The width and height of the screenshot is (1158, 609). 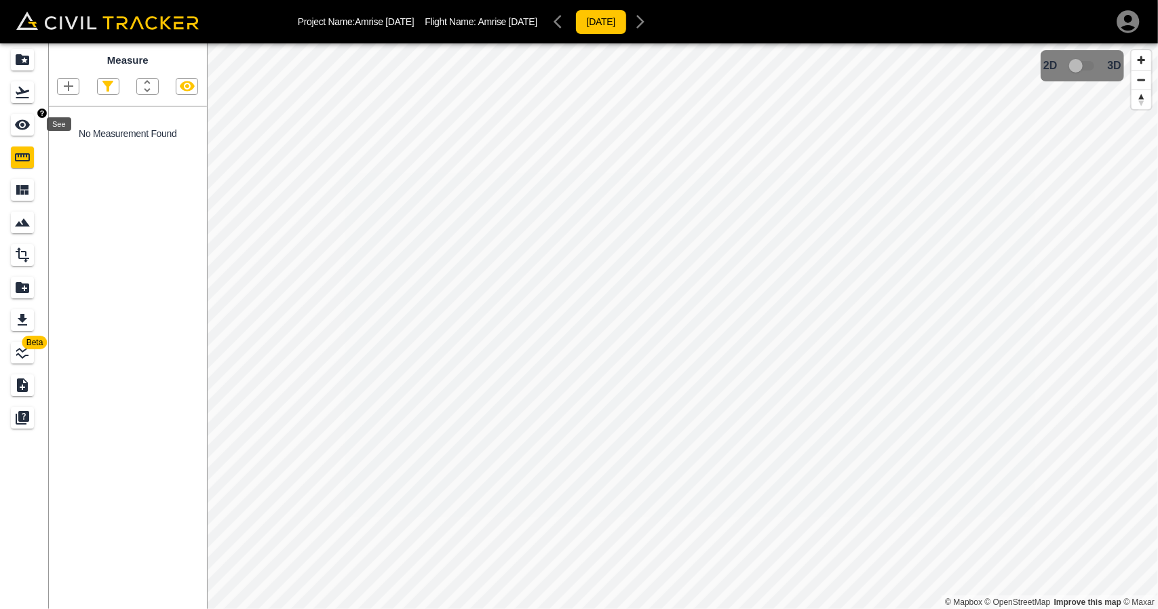 What do you see at coordinates (1115, 66) in the screenshot?
I see `span: 3D` at bounding box center [1115, 66].